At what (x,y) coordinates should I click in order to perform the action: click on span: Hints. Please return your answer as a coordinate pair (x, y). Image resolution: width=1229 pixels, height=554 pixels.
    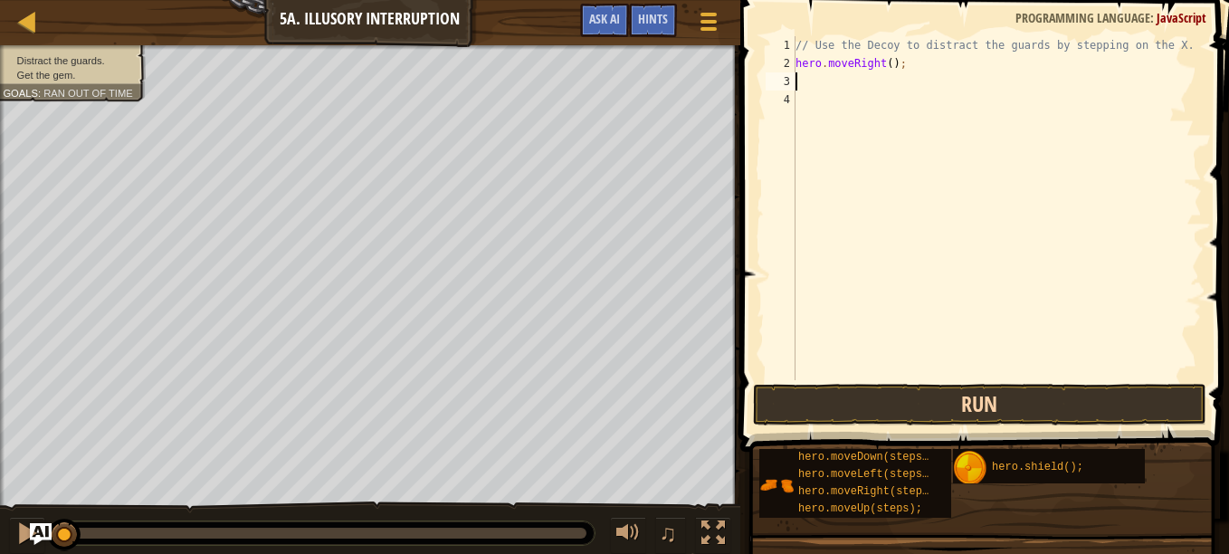
    Looking at the image, I should click on (653, 18).